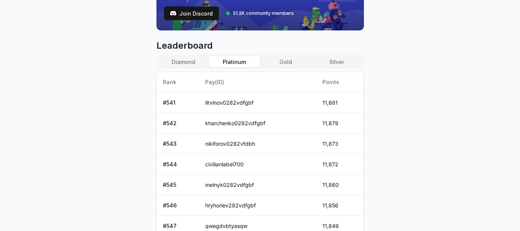  I want to click on td: # 546, so click(178, 206).